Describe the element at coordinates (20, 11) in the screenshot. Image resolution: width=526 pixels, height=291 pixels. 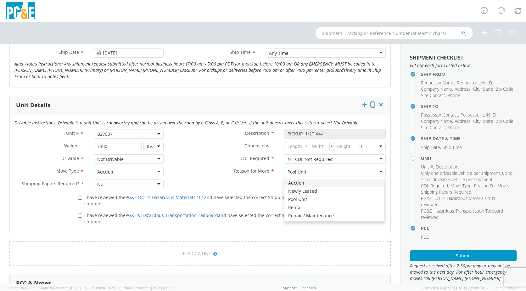
I see `img: pge-logo-06675f144f4cfa6a6814.png` at that location.